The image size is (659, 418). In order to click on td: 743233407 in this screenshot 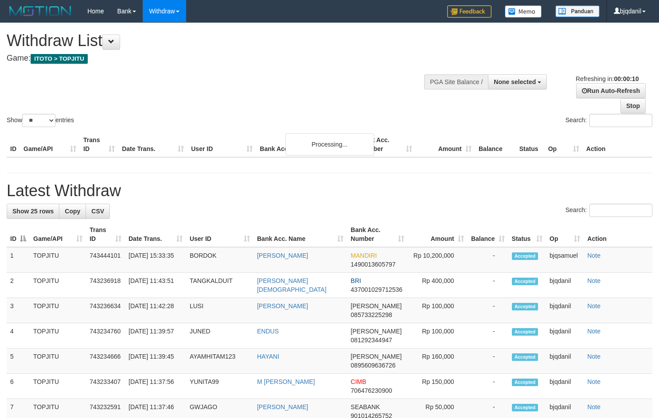, I will do `click(105, 387)`.